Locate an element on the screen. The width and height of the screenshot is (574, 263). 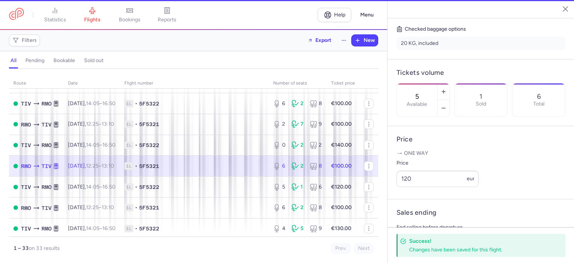
button: Prev. is located at coordinates (341, 248).